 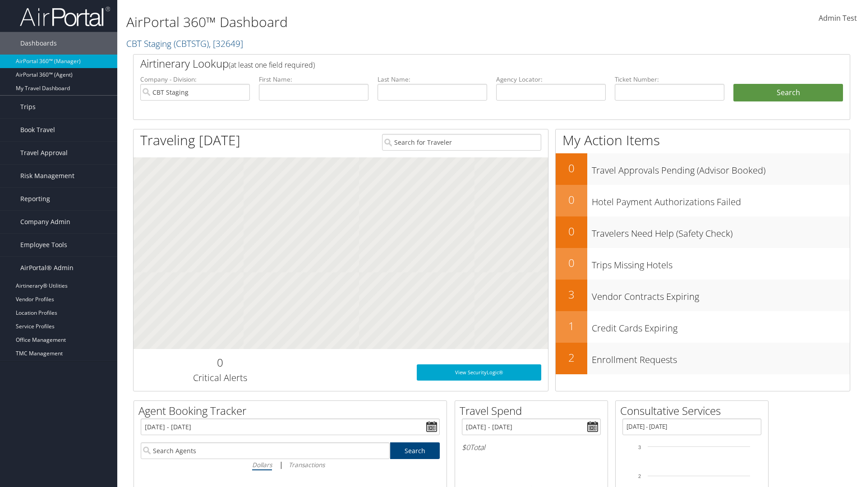 I want to click on h3: Credit Cards Expiring, so click(x=721, y=326).